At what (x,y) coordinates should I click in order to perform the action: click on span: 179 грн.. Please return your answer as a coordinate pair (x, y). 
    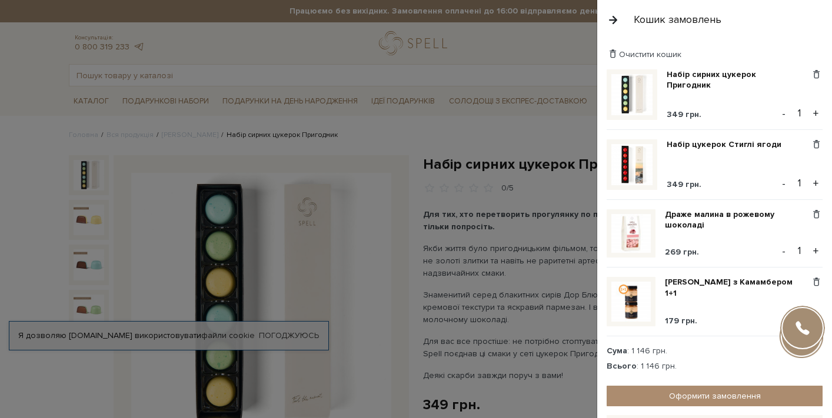
    Looking at the image, I should click on (681, 321).